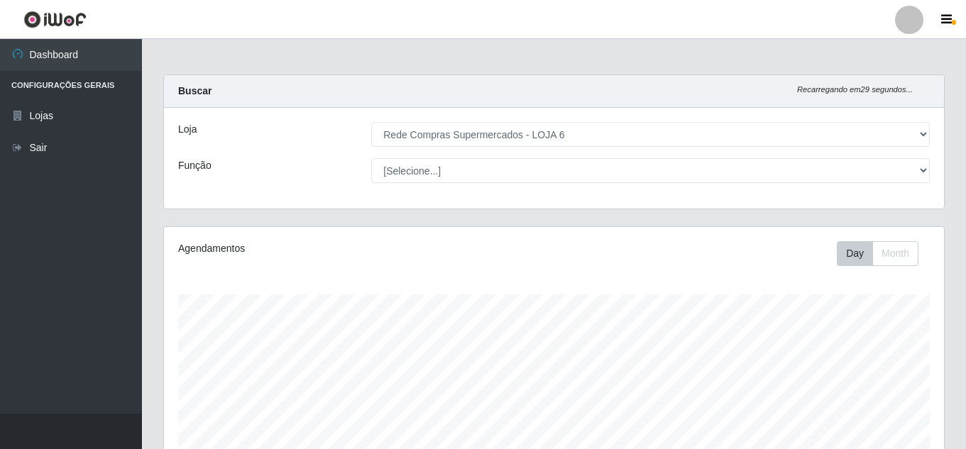  I want to click on label: Função, so click(194, 165).